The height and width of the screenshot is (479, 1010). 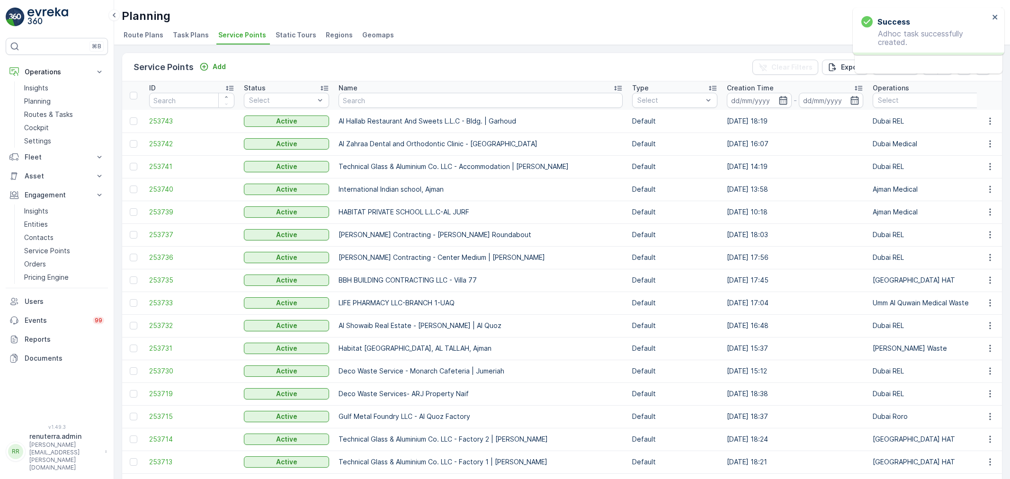 What do you see at coordinates (192, 326) in the screenshot?
I see `span: 253732` at bounding box center [192, 326].